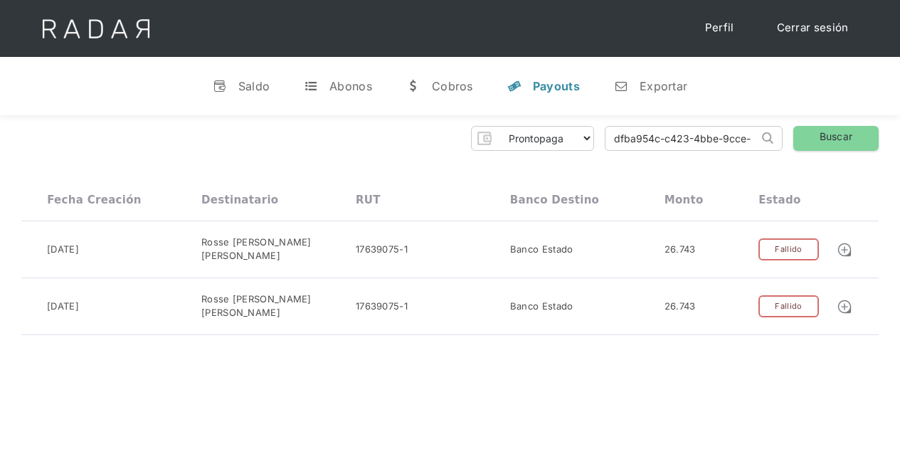  Describe the element at coordinates (220, 86) in the screenshot. I see `div: v` at that location.